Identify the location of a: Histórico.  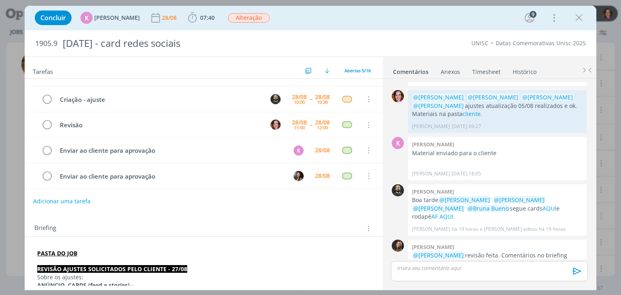
(525, 70).